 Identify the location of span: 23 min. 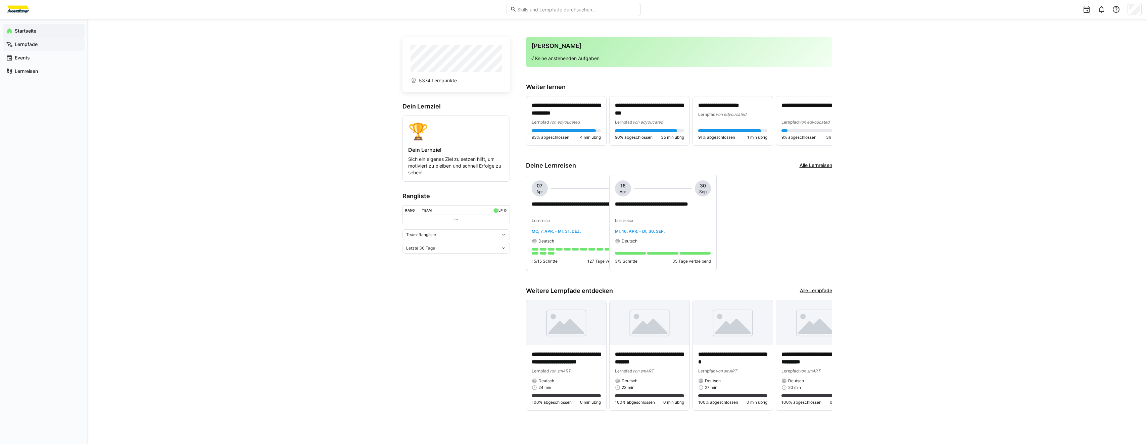
(628, 387).